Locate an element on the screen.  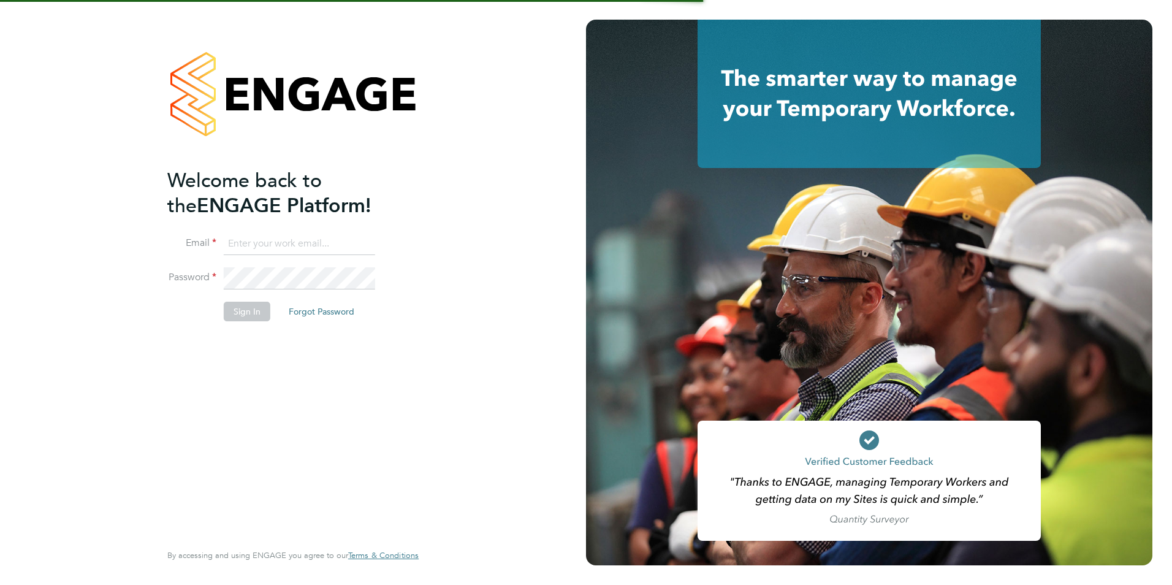
span: Welcome back to the is located at coordinates (245, 193).